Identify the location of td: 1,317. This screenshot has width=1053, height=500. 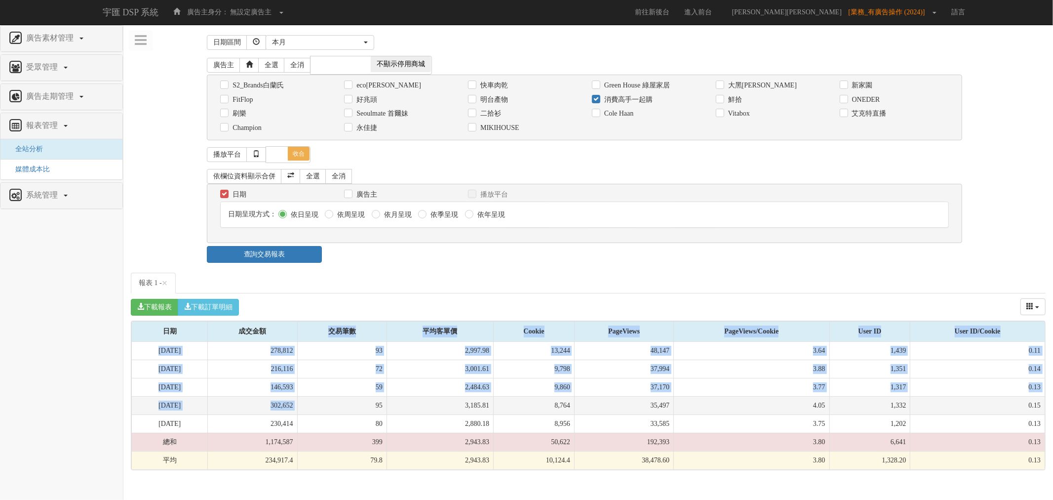
(870, 387).